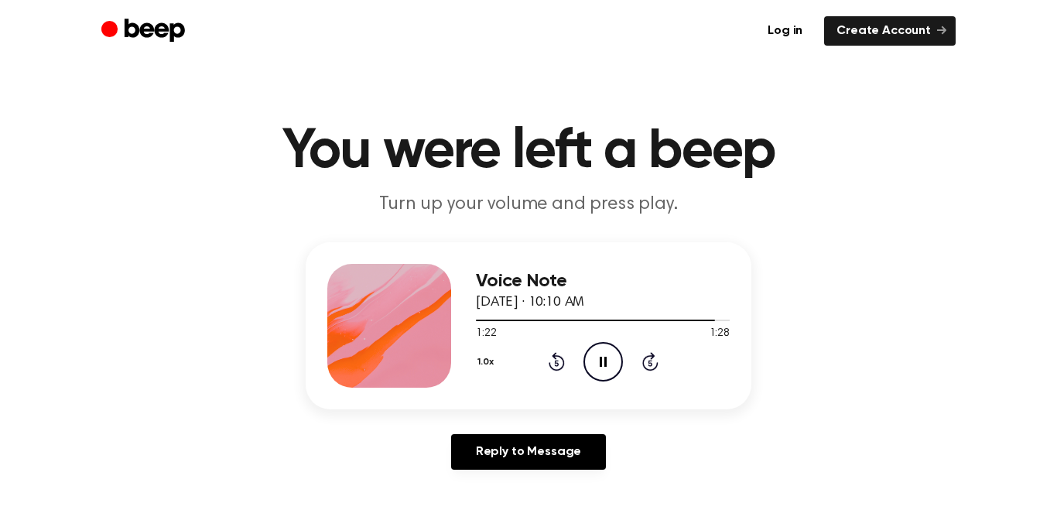  Describe the element at coordinates (145, 31) in the screenshot. I see `a: Beep` at that location.